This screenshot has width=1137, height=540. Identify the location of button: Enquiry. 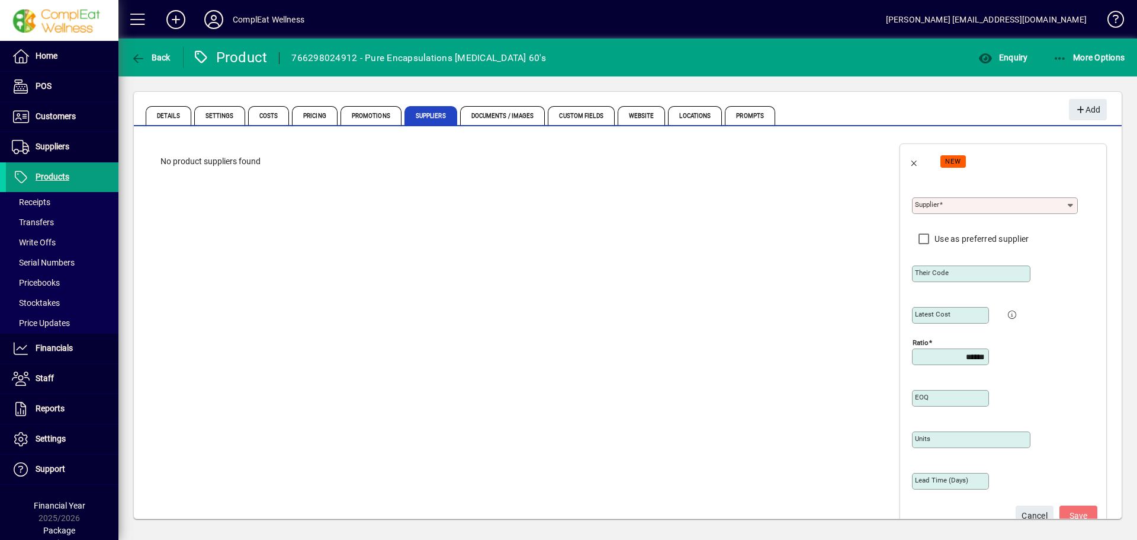
(1003, 57).